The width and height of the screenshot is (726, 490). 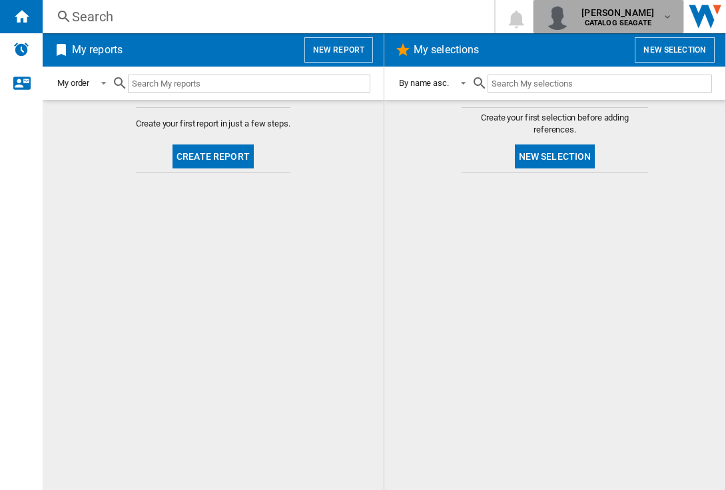 I want to click on img: profile.jpg, so click(x=557, y=17).